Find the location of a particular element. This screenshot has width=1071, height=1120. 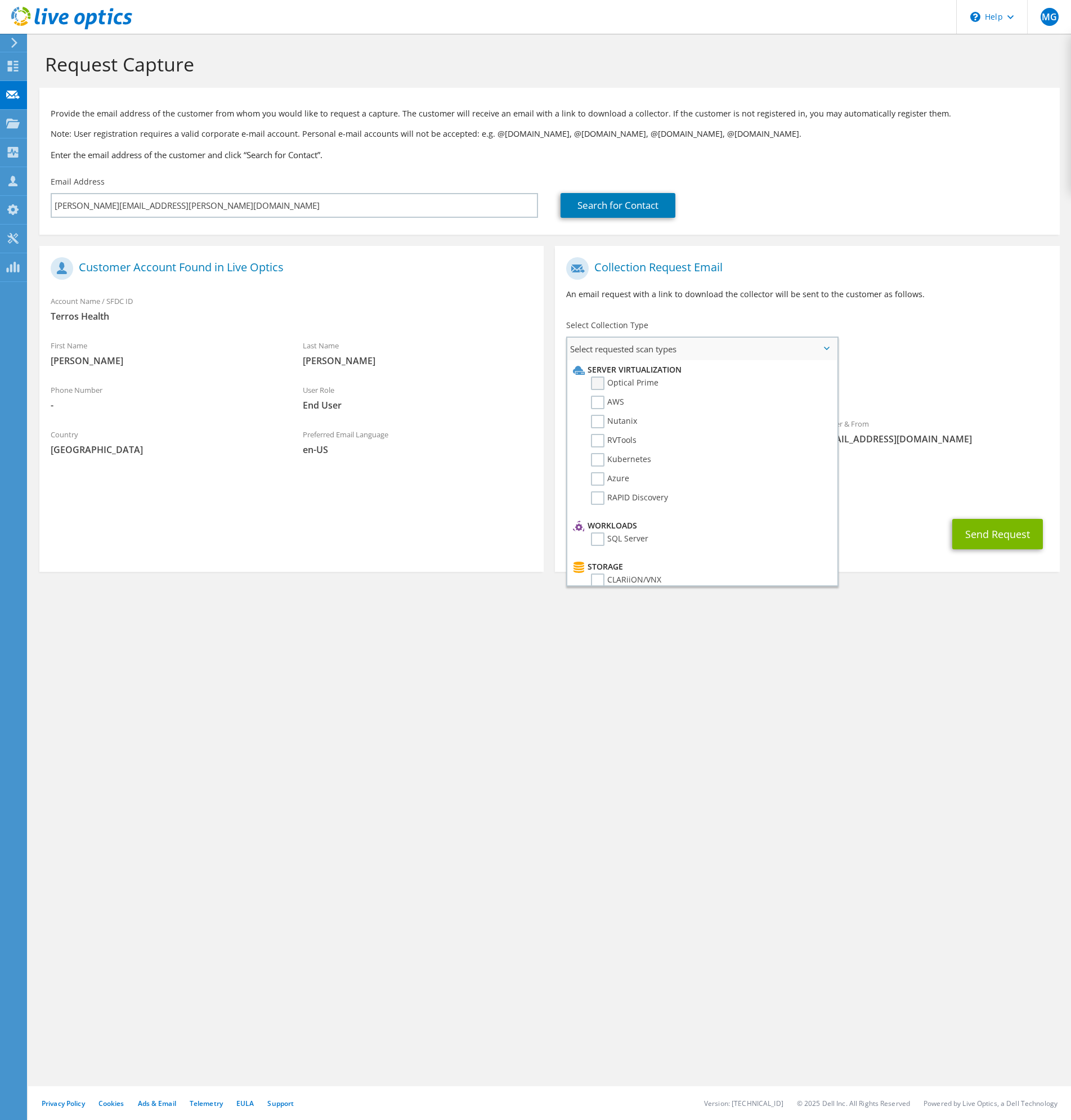

label: Nutanix is located at coordinates (614, 422).